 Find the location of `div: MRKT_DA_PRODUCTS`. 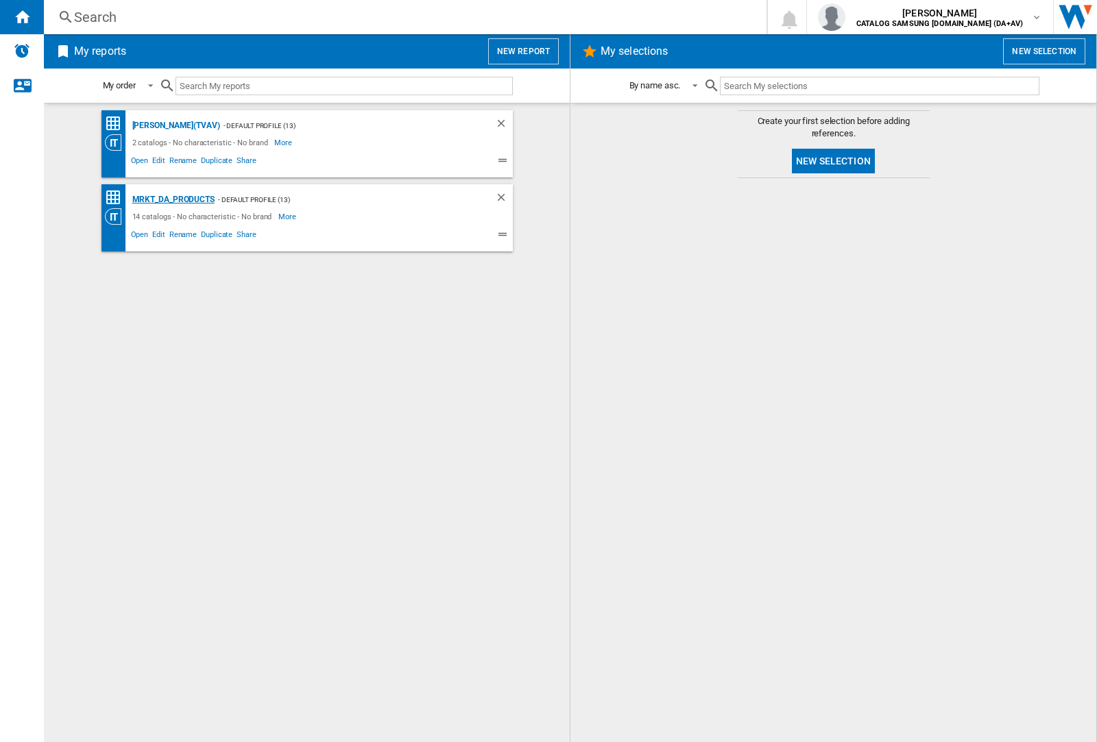

div: MRKT_DA_PRODUCTS is located at coordinates (171, 199).